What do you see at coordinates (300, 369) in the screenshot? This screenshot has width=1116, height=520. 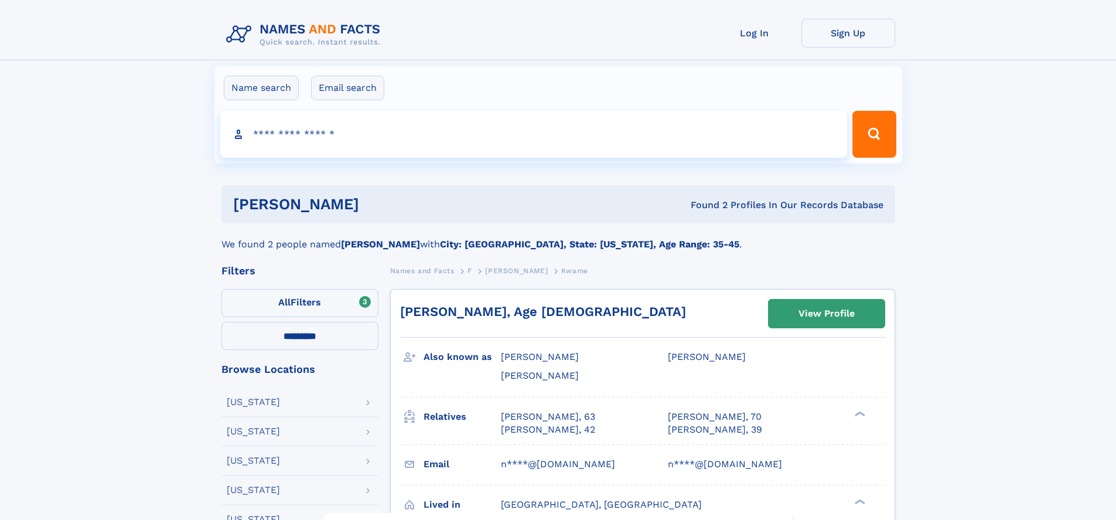 I see `div: Browse Locations` at bounding box center [300, 369].